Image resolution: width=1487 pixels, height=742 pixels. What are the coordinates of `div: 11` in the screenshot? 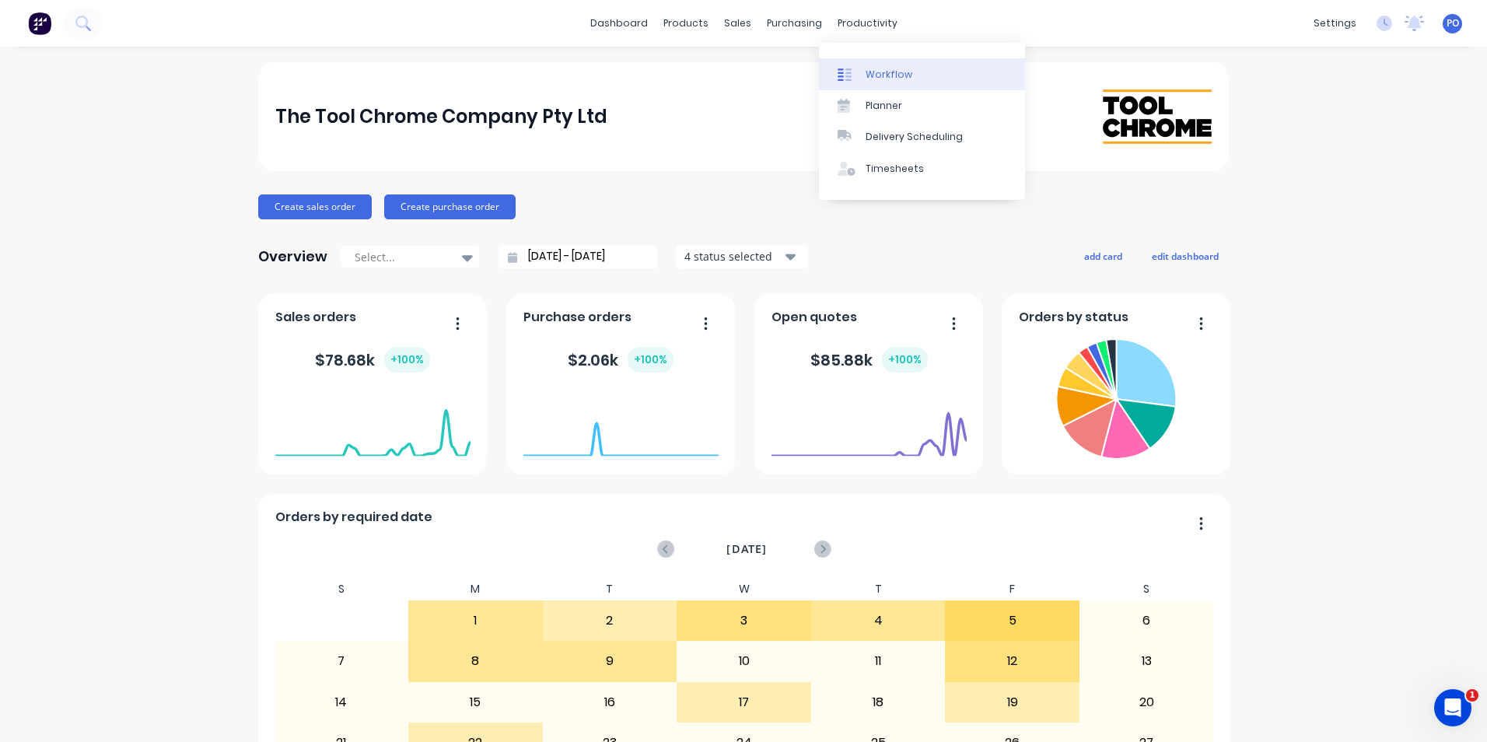 It's located at (878, 661).